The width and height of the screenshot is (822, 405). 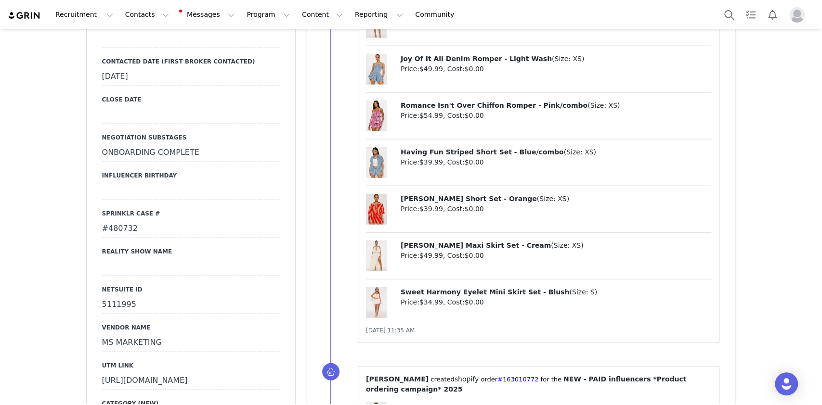 I want to click on div: 5111995, so click(x=191, y=305).